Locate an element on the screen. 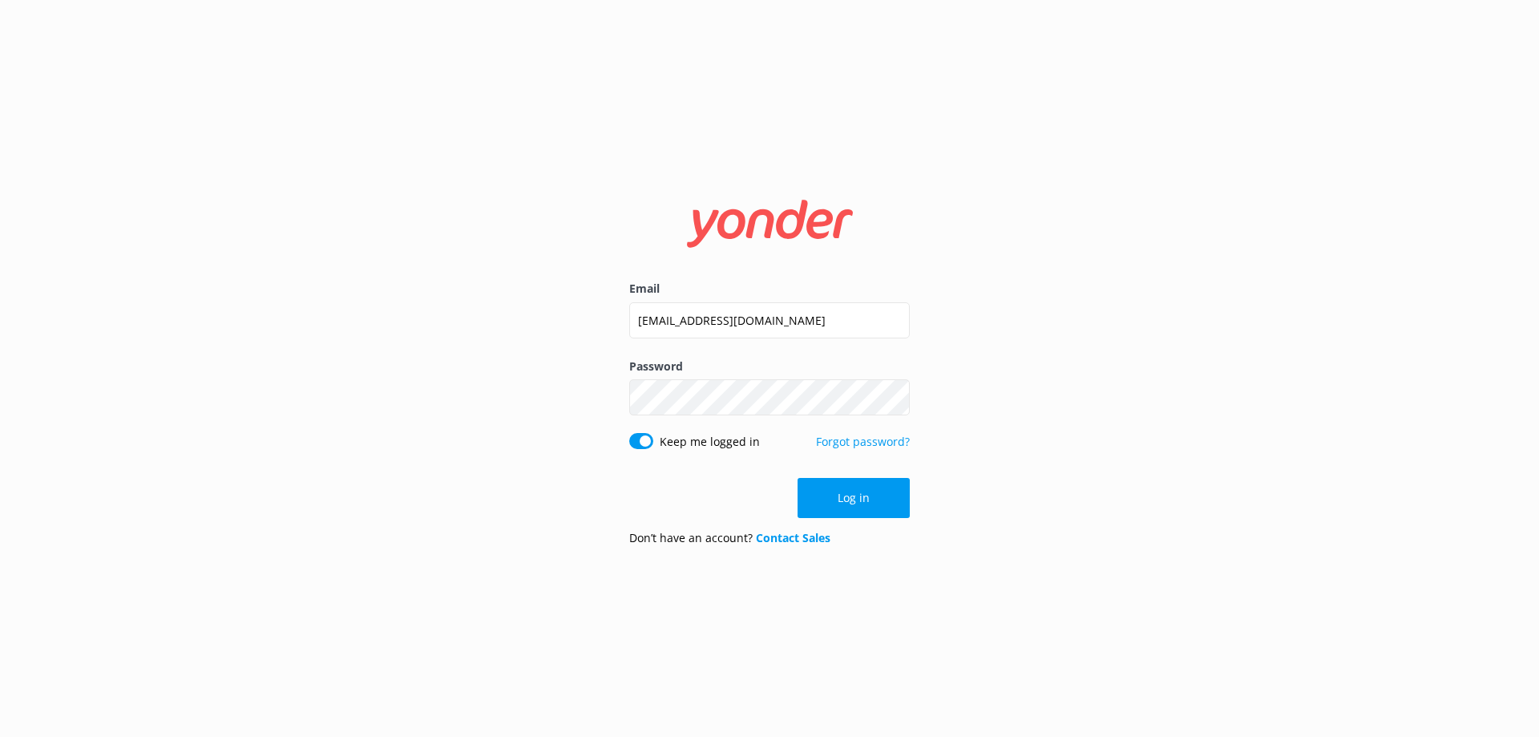  a: Forgot password? is located at coordinates (862, 441).